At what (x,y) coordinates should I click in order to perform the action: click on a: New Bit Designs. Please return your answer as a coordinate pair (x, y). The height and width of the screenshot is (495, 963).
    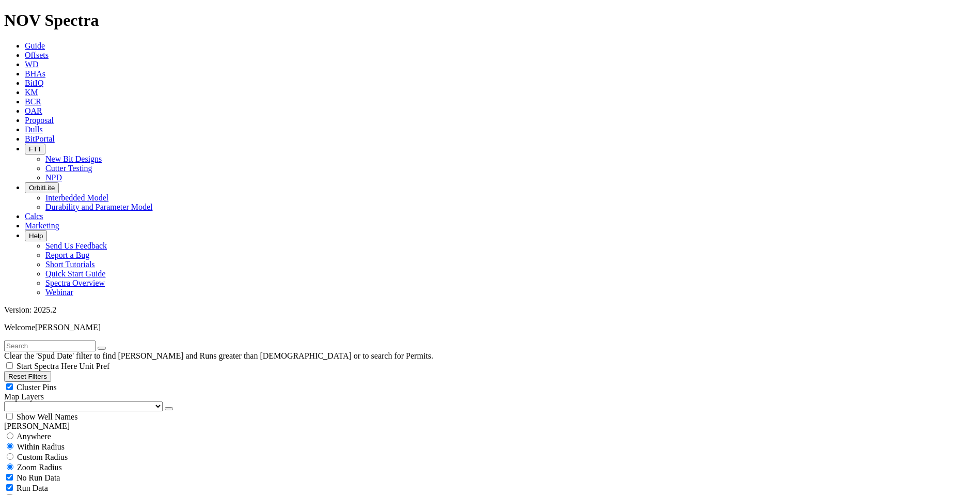
    Looking at the image, I should click on (73, 159).